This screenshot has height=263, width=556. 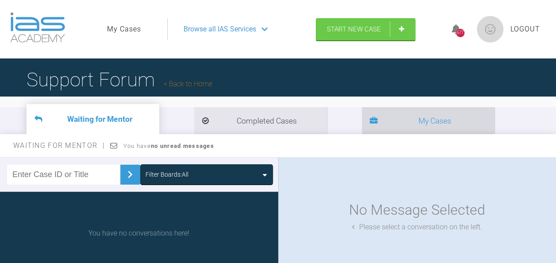 What do you see at coordinates (124, 29) in the screenshot?
I see `a: My Cases` at bounding box center [124, 29].